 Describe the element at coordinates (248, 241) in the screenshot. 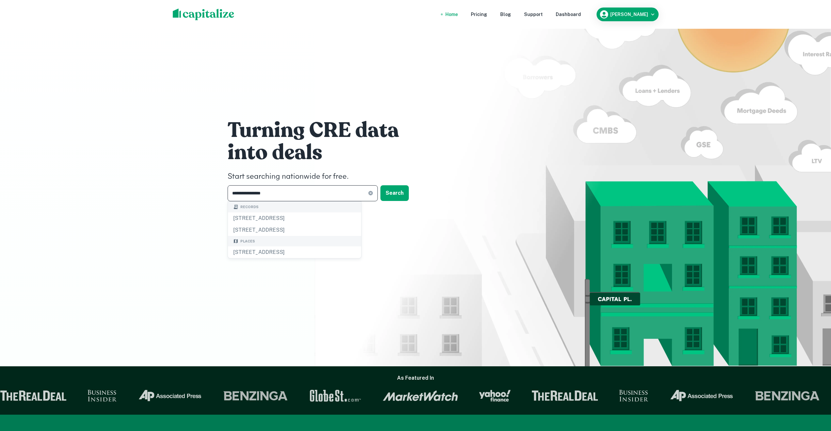

I see `span: Places` at that location.